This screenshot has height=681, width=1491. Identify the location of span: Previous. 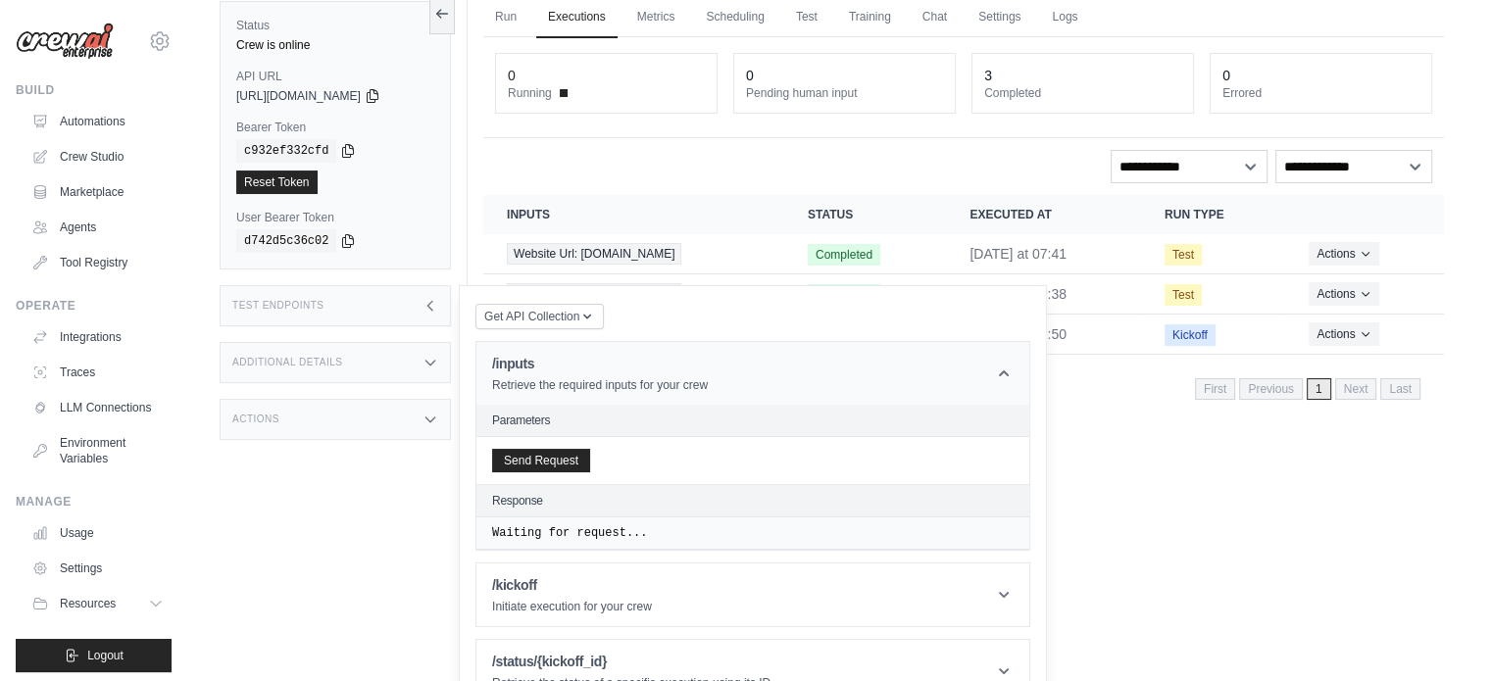
(1270, 389).